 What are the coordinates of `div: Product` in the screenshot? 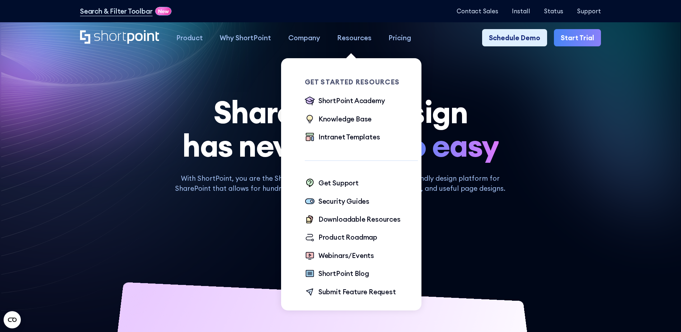 It's located at (190, 38).